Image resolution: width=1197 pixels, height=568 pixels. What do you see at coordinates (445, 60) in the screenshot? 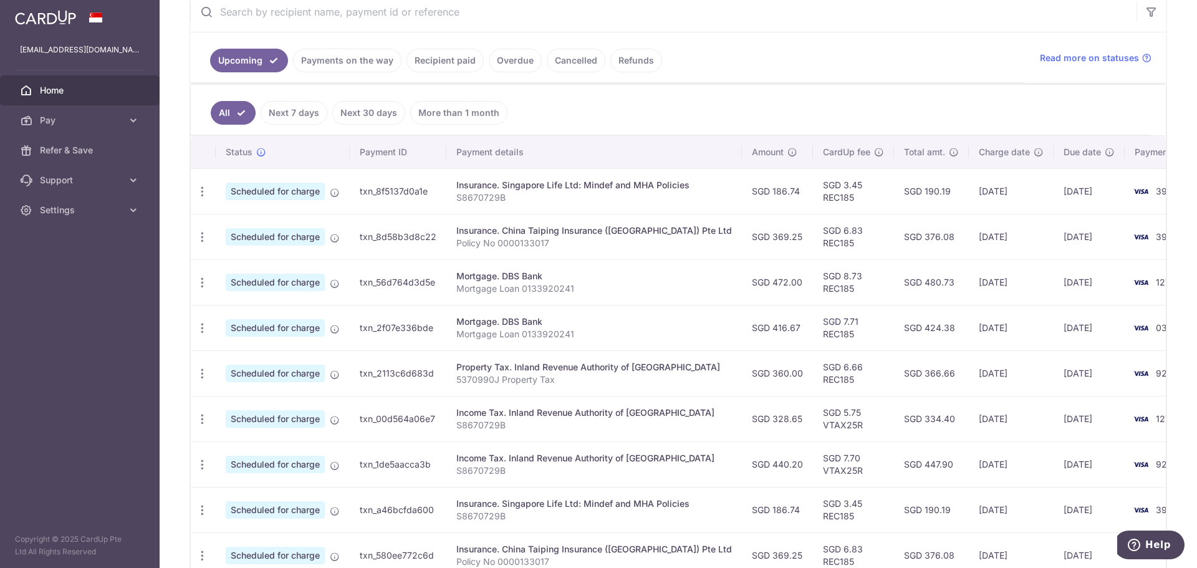
I see `a: Recipient paid` at bounding box center [445, 60].